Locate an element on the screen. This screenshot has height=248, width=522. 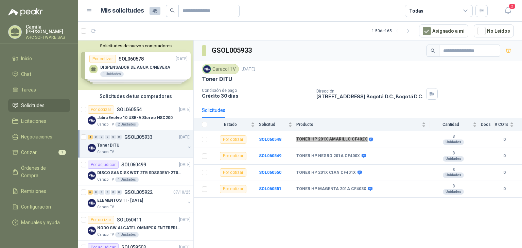
th: Cantidad is located at coordinates (455, 124).